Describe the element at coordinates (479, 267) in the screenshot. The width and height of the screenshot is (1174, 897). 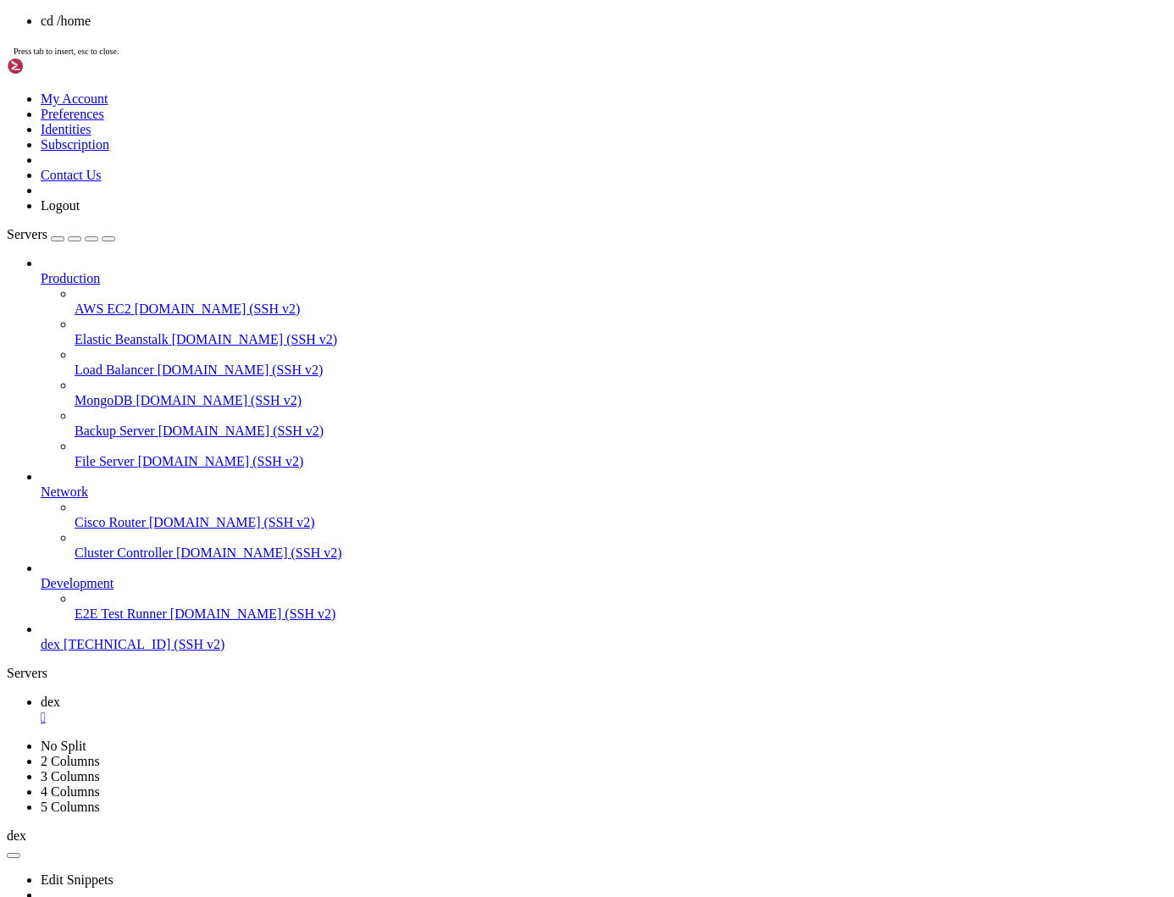
I see `x-row: just raised the bar for easy, resilient and secure K8s cluster deployment.` at that location.